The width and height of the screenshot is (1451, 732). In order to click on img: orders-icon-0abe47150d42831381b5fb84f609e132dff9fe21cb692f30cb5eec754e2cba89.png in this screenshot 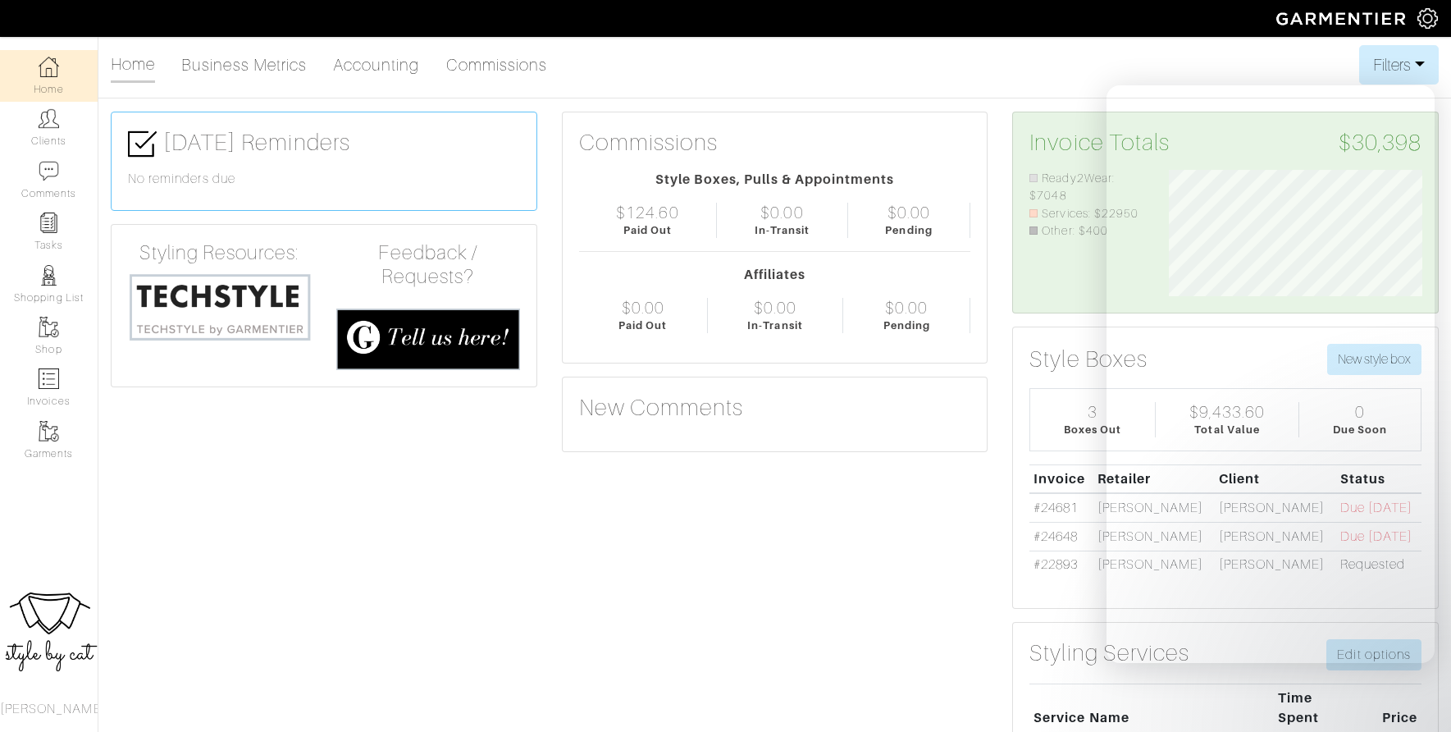, I will do `click(48, 378)`.